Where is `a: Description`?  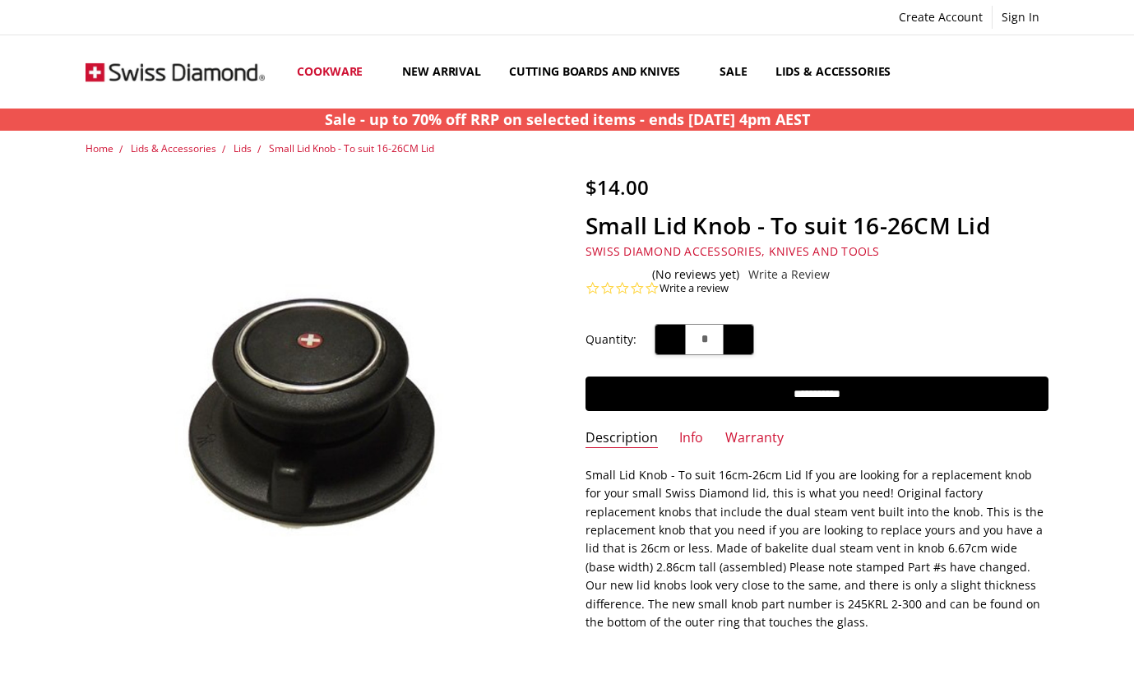 a: Description is located at coordinates (621, 438).